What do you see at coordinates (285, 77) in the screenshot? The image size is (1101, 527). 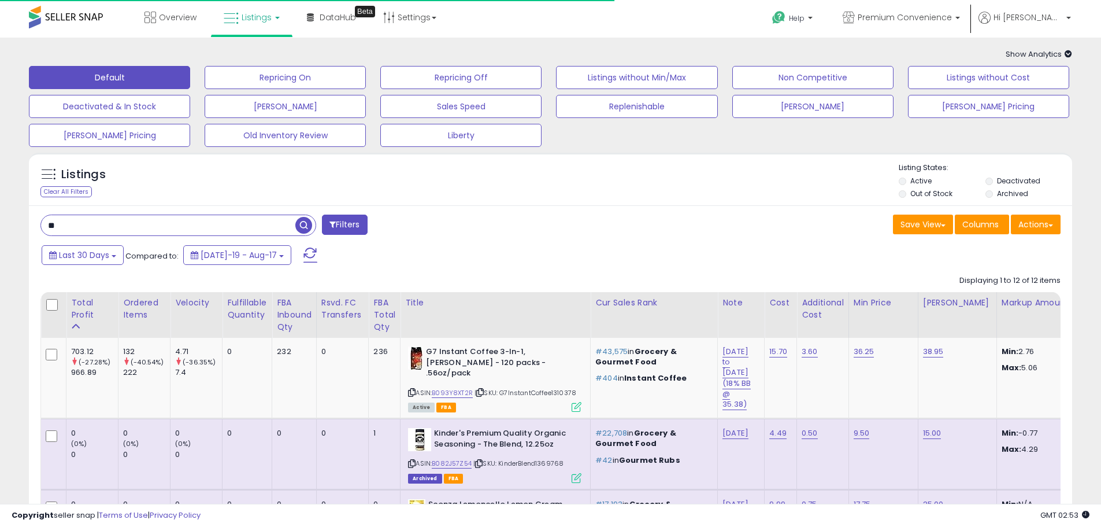 I see `button: Repricing On` at bounding box center [285, 77].